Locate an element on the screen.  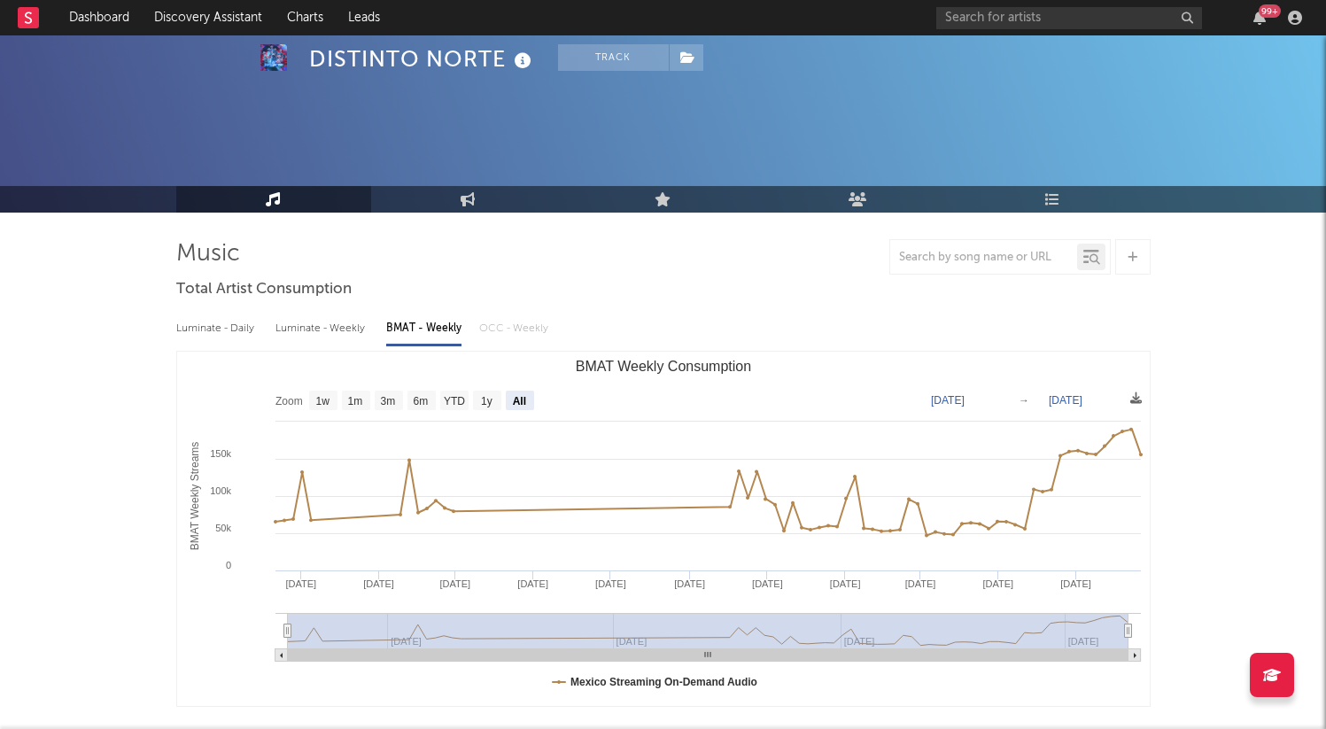
text: BMAT Weekly Streams is located at coordinates (194, 496).